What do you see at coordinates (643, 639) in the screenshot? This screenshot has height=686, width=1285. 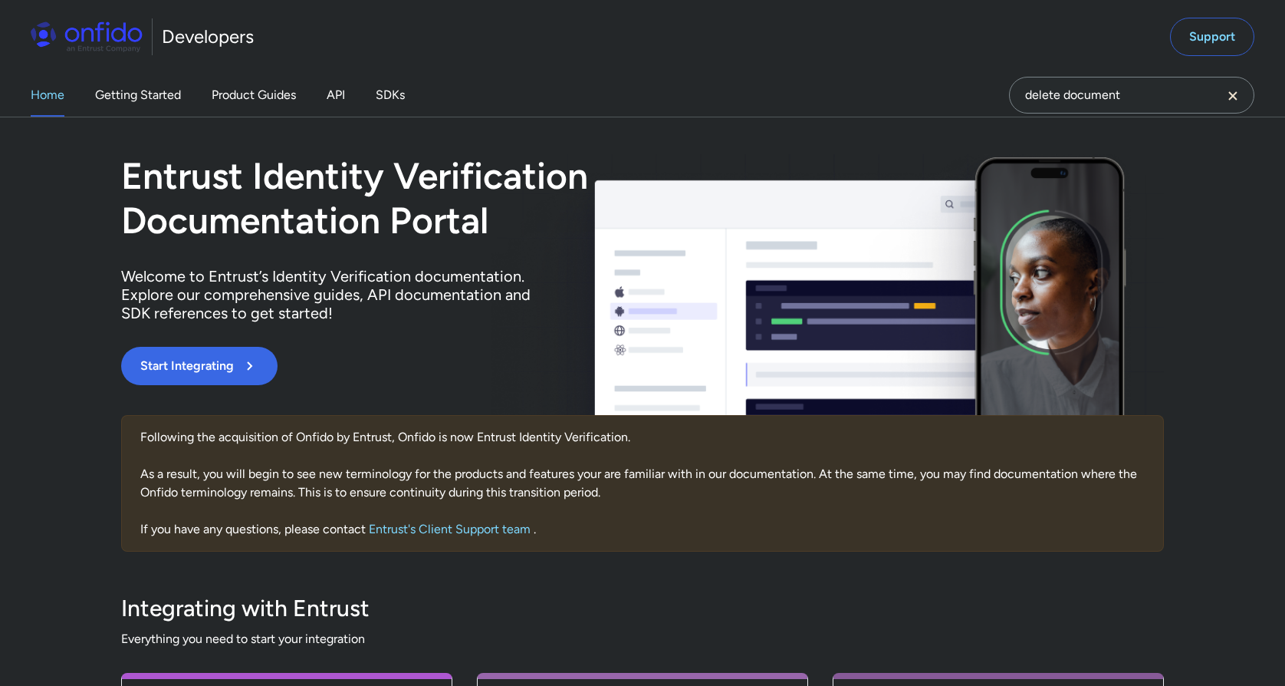 I see `span: Everything you need to start your integration` at bounding box center [643, 639].